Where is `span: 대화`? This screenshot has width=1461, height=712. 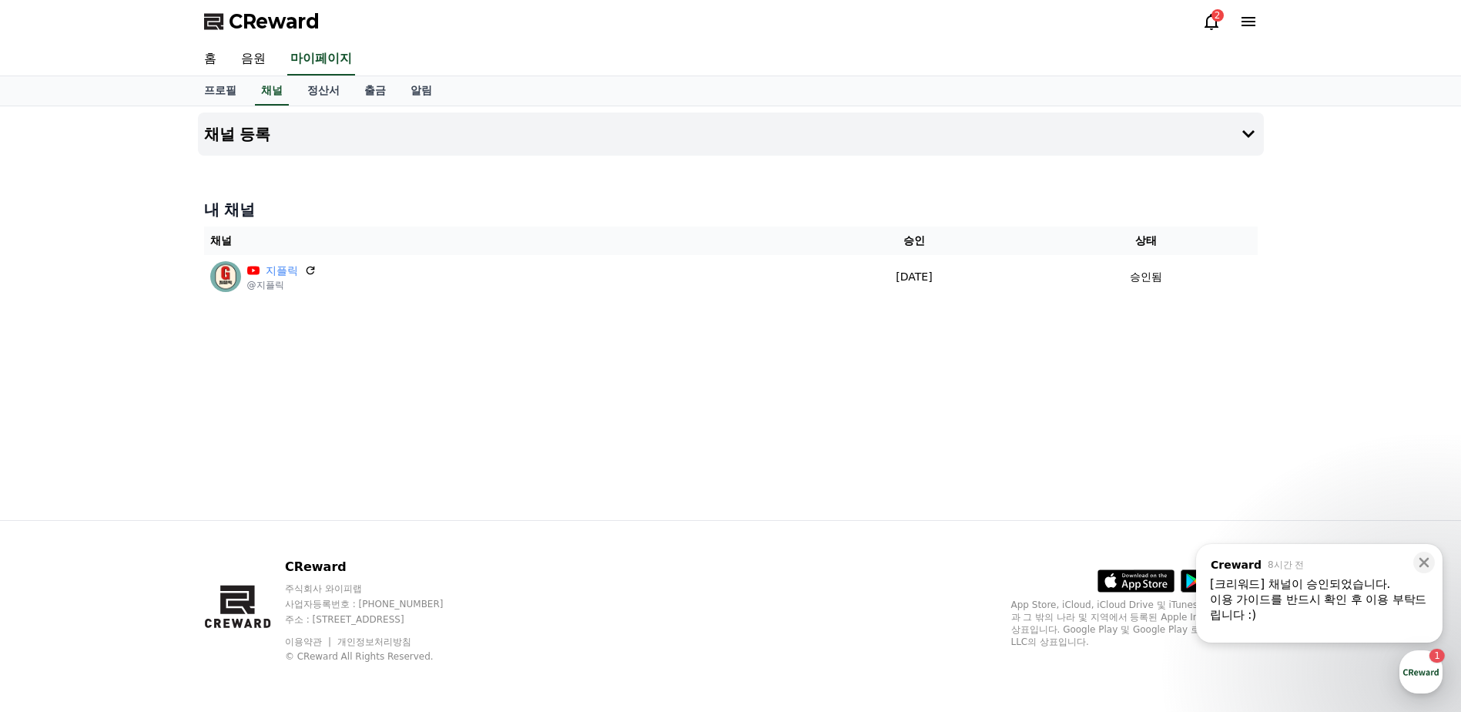 span: 대화 is located at coordinates (150, 518).